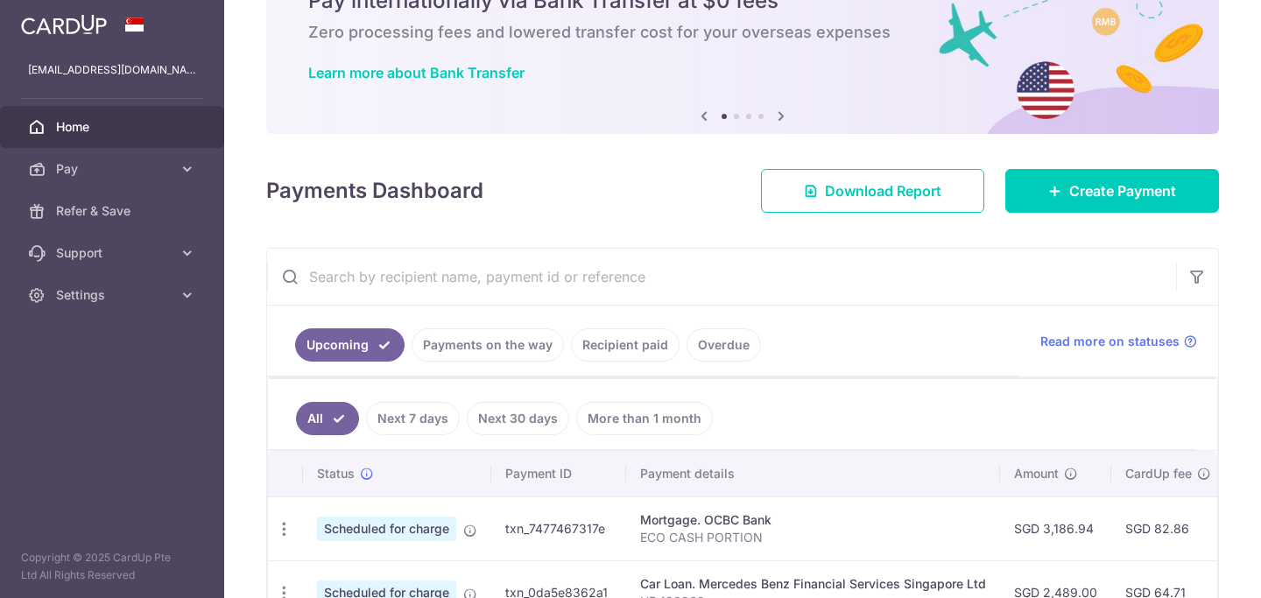 The image size is (1261, 598). I want to click on a: Learn more about Bank Transfer, so click(416, 73).